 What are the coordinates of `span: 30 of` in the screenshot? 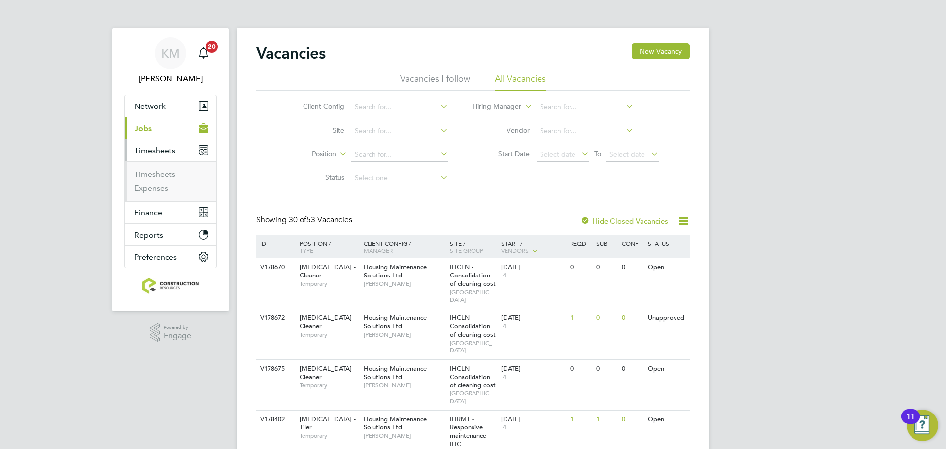 It's located at (298, 220).